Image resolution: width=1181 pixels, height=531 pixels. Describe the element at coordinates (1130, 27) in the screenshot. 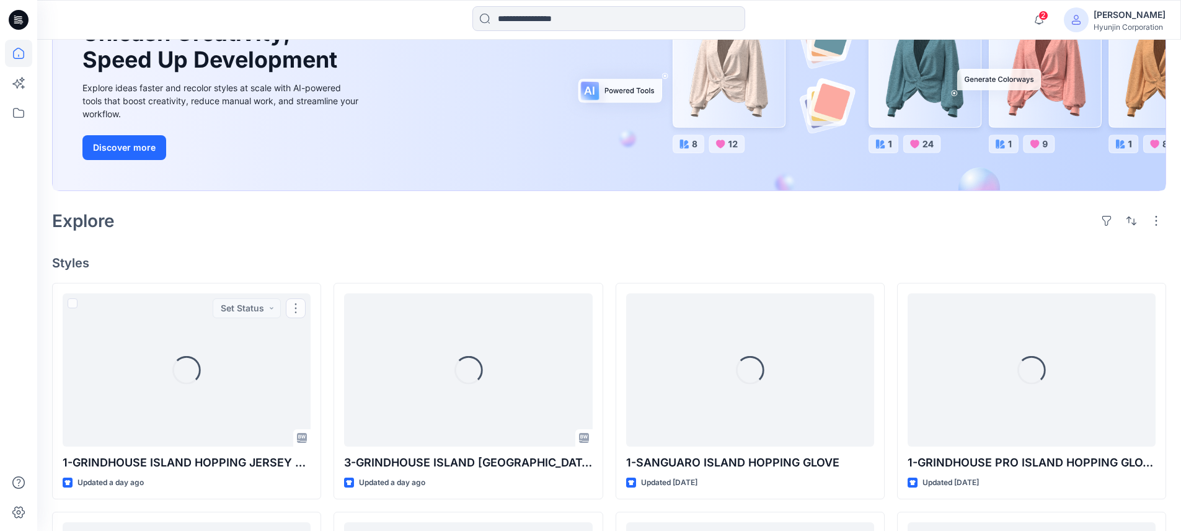

I see `div: Hyunjin Corporation` at that location.